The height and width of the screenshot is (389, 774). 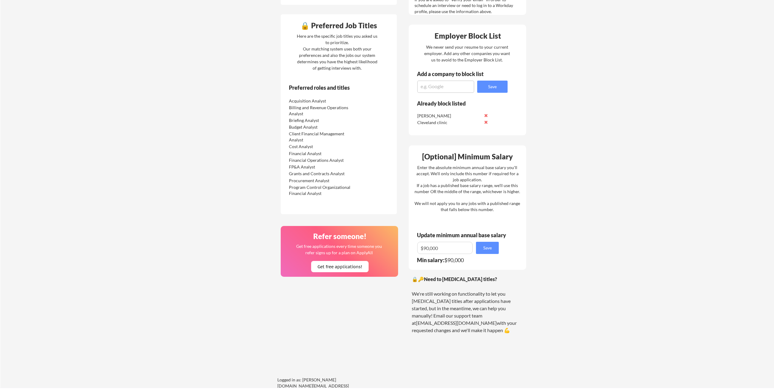 I want to click on div: Financial Operations Analyst, so click(x=321, y=160).